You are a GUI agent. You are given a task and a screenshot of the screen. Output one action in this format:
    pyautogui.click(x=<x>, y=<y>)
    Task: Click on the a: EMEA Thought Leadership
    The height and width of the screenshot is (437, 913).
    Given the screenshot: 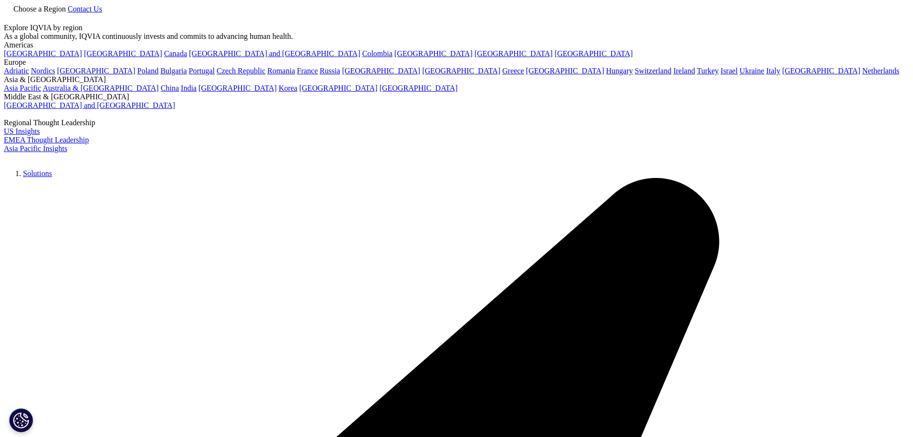 What is the action you would take?
    pyautogui.click(x=46, y=140)
    